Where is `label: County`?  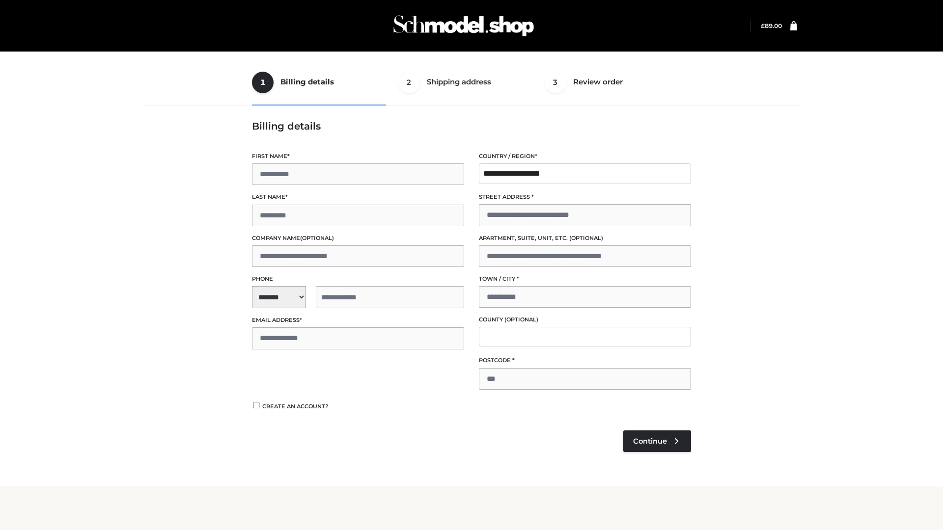 label: County is located at coordinates (585, 320).